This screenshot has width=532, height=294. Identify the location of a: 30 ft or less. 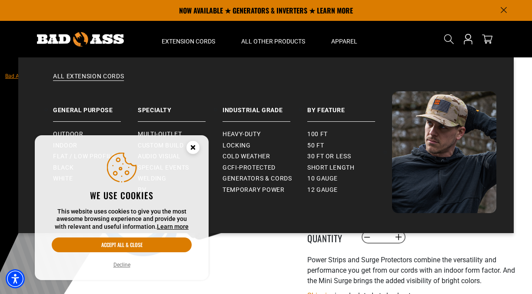
(349, 156).